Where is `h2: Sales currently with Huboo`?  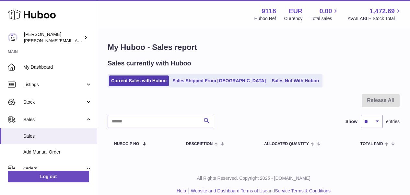
h2: Sales currently with Huboo is located at coordinates (150, 63).